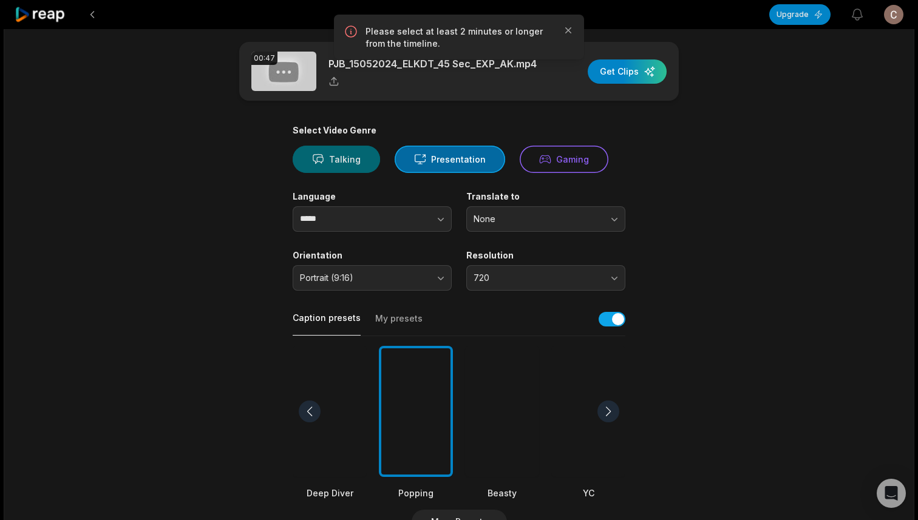 The height and width of the screenshot is (520, 918). Describe the element at coordinates (502, 493) in the screenshot. I see `div: Beasty` at that location.